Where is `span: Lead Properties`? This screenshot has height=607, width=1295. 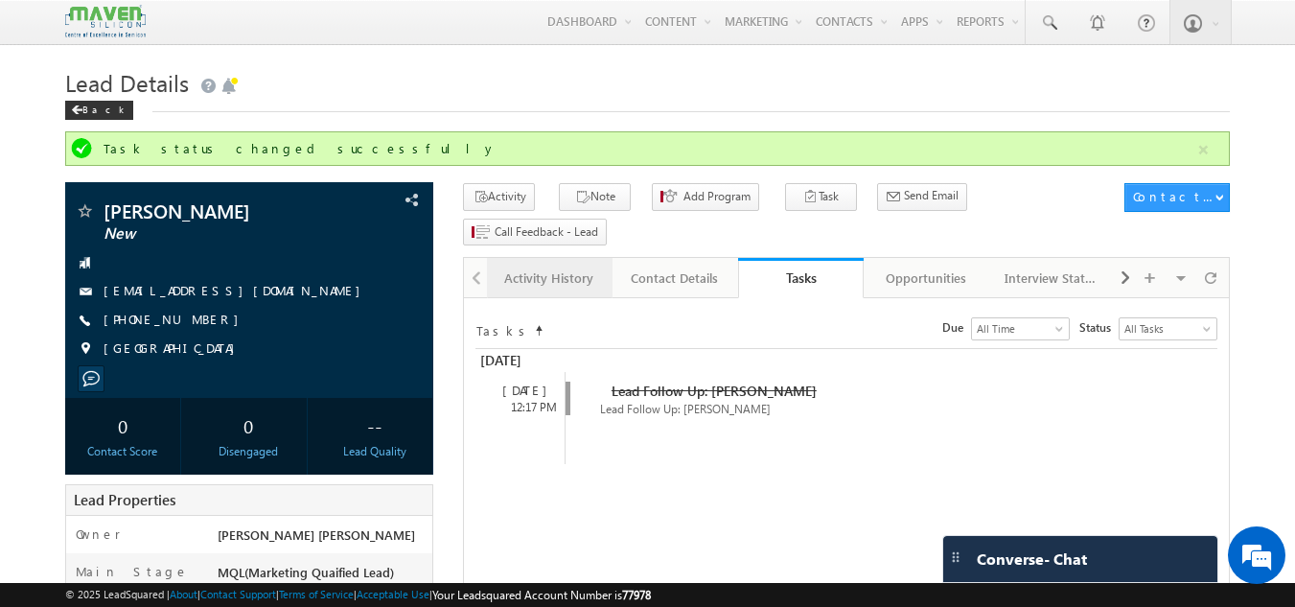 span: Lead Properties is located at coordinates (125, 499).